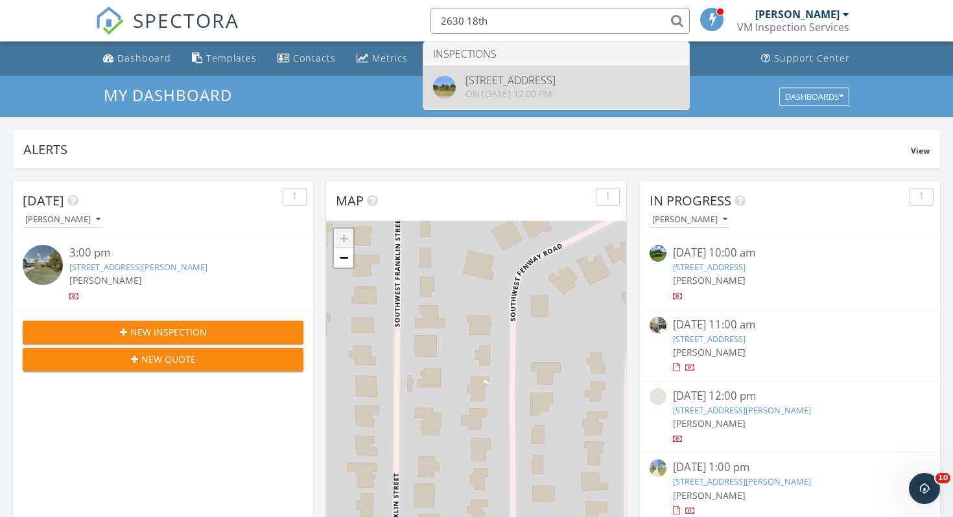 Image resolution: width=953 pixels, height=517 pixels. Describe the element at coordinates (168, 359) in the screenshot. I see `span: New Quote` at that location.